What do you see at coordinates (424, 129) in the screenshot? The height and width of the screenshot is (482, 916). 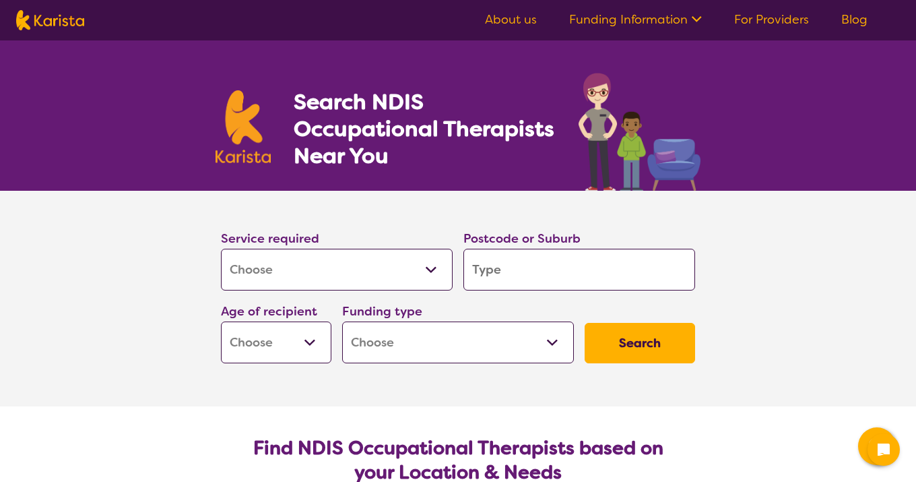 I see `h1: Search NDIS Occupational Therapists Near You` at bounding box center [424, 129].